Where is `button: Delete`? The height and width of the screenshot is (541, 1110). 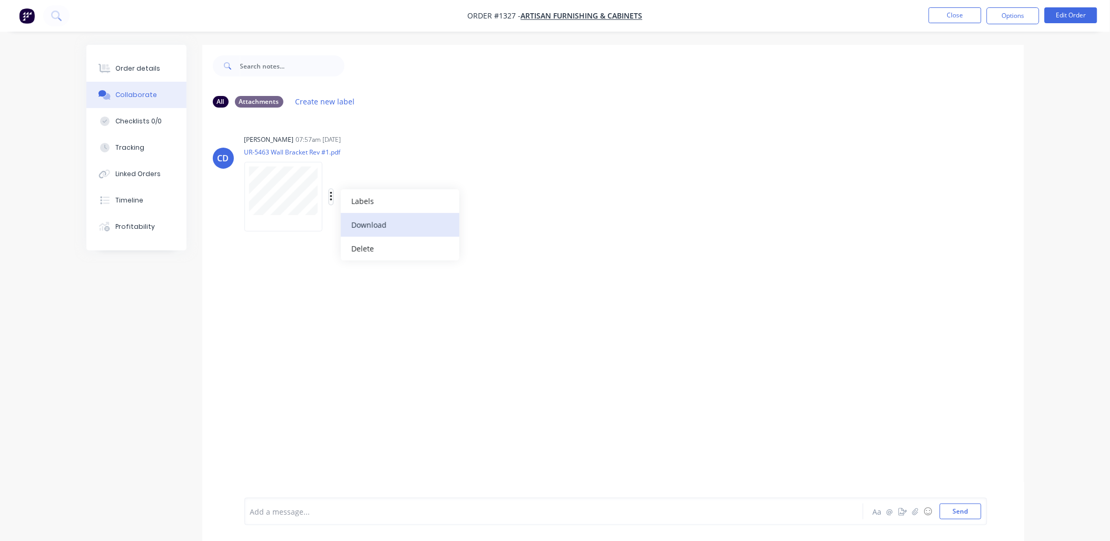
button: Delete is located at coordinates (400, 248).